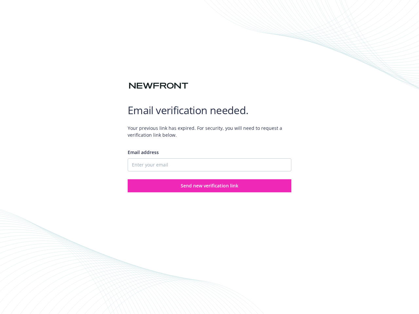 The height and width of the screenshot is (314, 419). What do you see at coordinates (158, 86) in the screenshot?
I see `img: Newfront logo` at bounding box center [158, 86].